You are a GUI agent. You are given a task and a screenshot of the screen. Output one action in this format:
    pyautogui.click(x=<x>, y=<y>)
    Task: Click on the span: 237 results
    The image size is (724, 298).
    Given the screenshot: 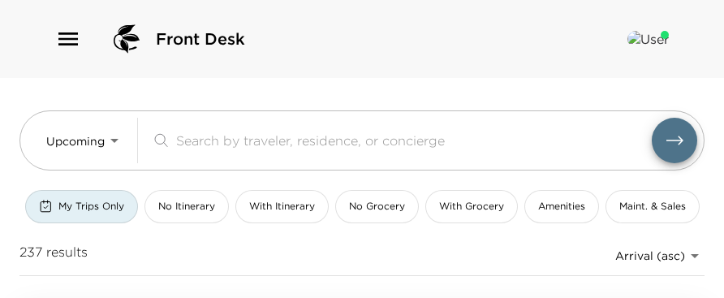 What is the action you would take?
    pyautogui.click(x=54, y=256)
    